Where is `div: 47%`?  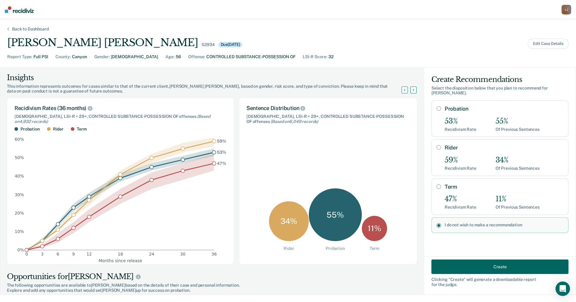 div: 47% is located at coordinates (460, 199).